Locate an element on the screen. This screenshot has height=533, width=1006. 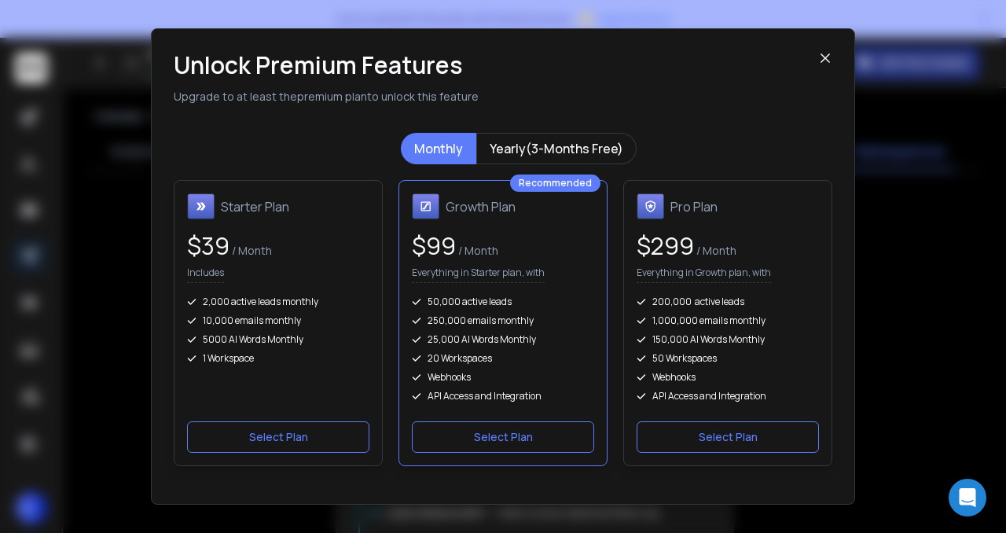
div: Recommended is located at coordinates (555, 183).